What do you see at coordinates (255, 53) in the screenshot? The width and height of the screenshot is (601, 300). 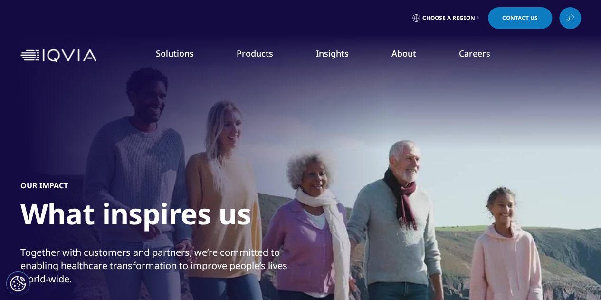 I see `a: Products` at bounding box center [255, 53].